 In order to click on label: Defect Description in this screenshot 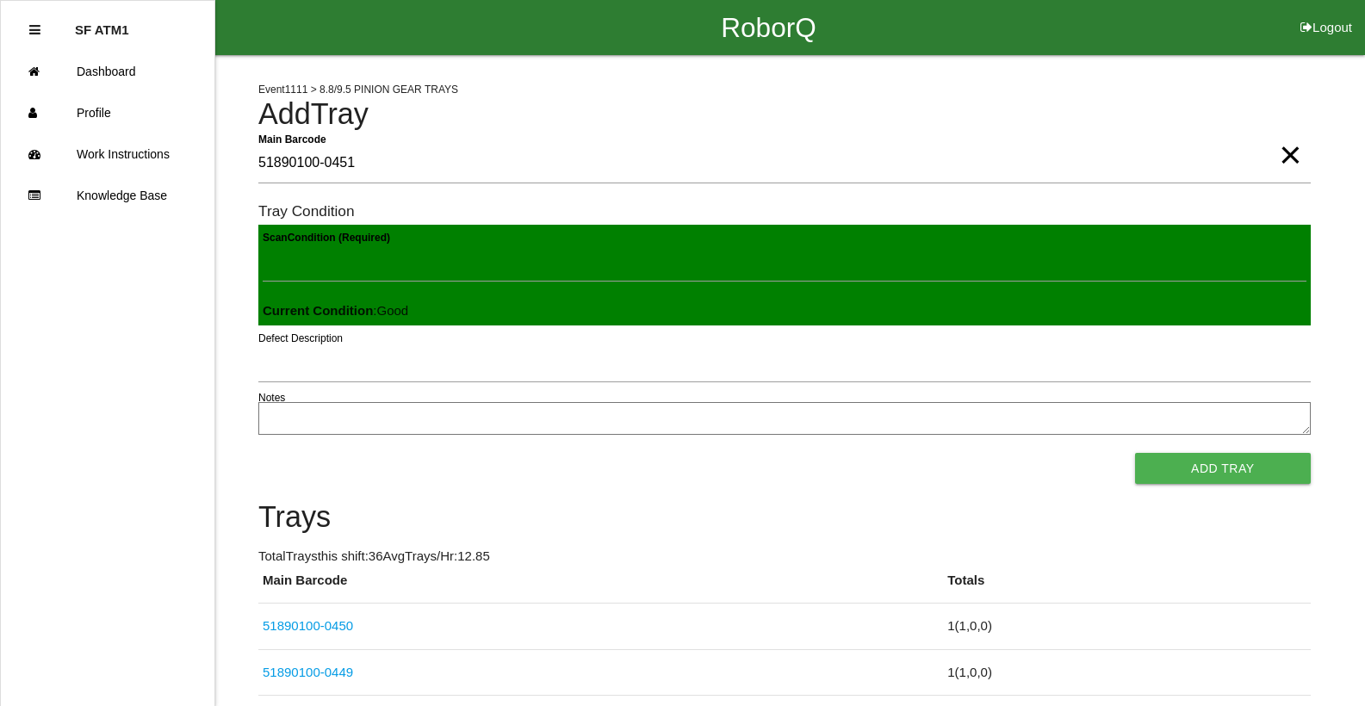, I will do `click(301, 339)`.